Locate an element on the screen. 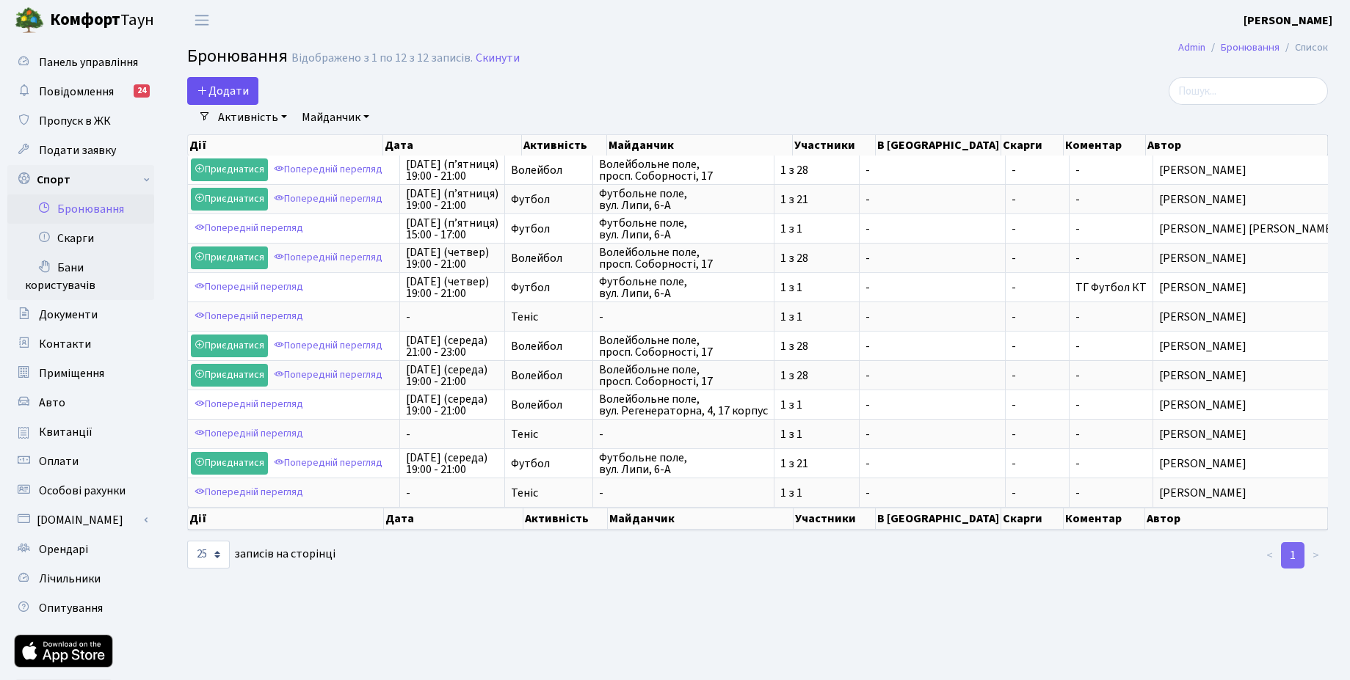  span: Оплати is located at coordinates (59, 462).